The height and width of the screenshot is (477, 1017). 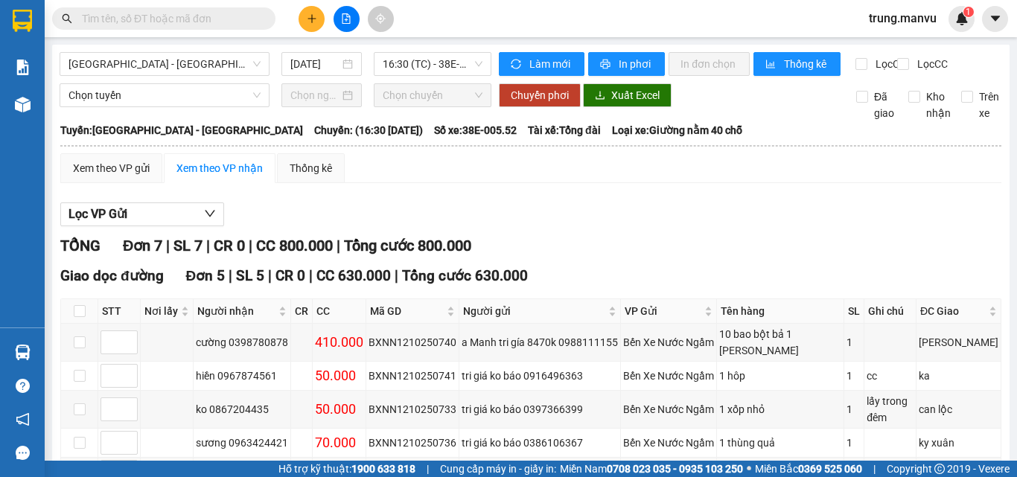 What do you see at coordinates (891, 311) in the screenshot?
I see `th: Ghi chú` at bounding box center [891, 311].